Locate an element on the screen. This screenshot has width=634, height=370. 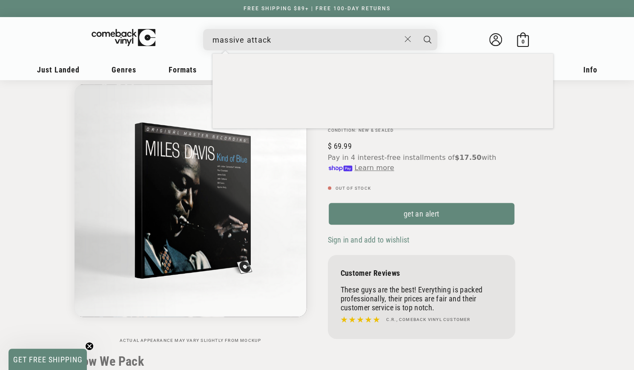
p: Actual appearance may vary slightly from mockup is located at coordinates (190, 340).